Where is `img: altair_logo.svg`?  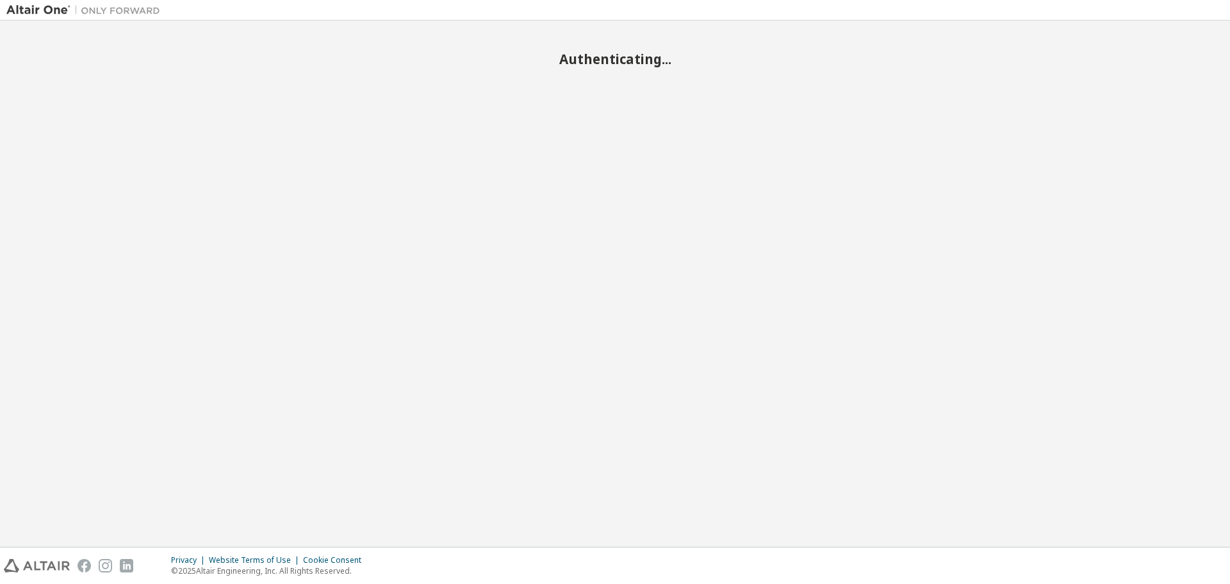
img: altair_logo.svg is located at coordinates (37, 565).